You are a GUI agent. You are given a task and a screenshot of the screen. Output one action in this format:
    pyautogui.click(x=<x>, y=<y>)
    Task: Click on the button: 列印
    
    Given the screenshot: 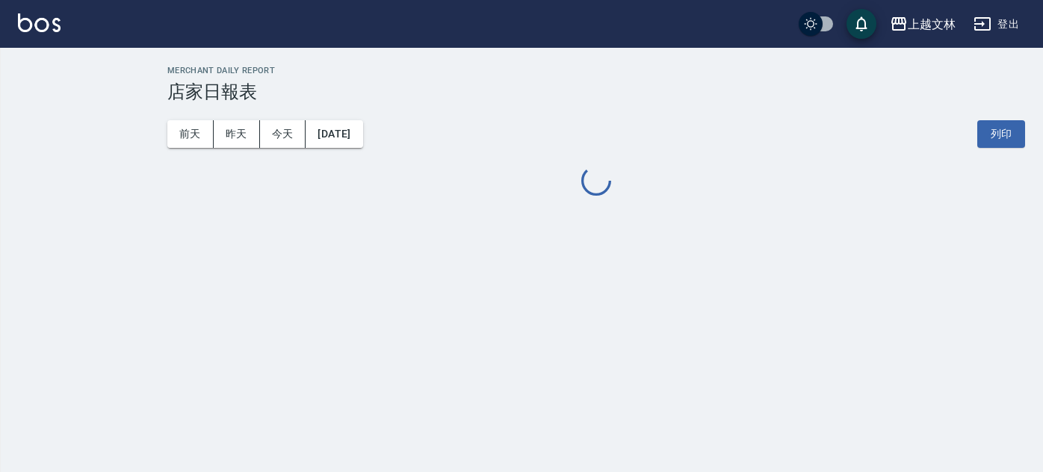 What is the action you would take?
    pyautogui.click(x=1001, y=134)
    